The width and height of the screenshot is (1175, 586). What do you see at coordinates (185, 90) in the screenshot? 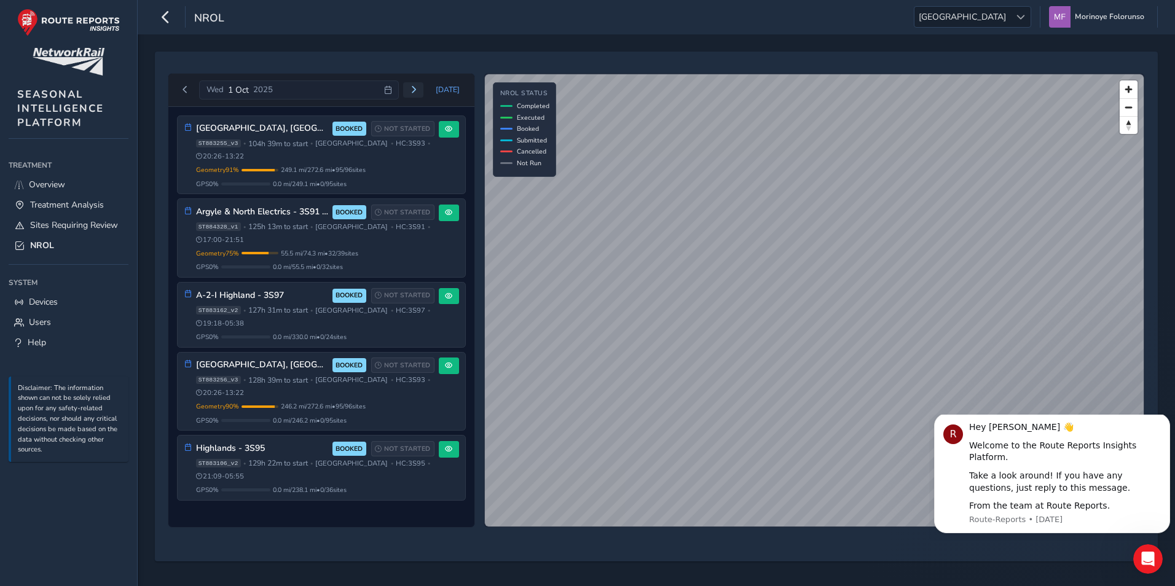
I see `button: Previous day` at bounding box center [185, 90].